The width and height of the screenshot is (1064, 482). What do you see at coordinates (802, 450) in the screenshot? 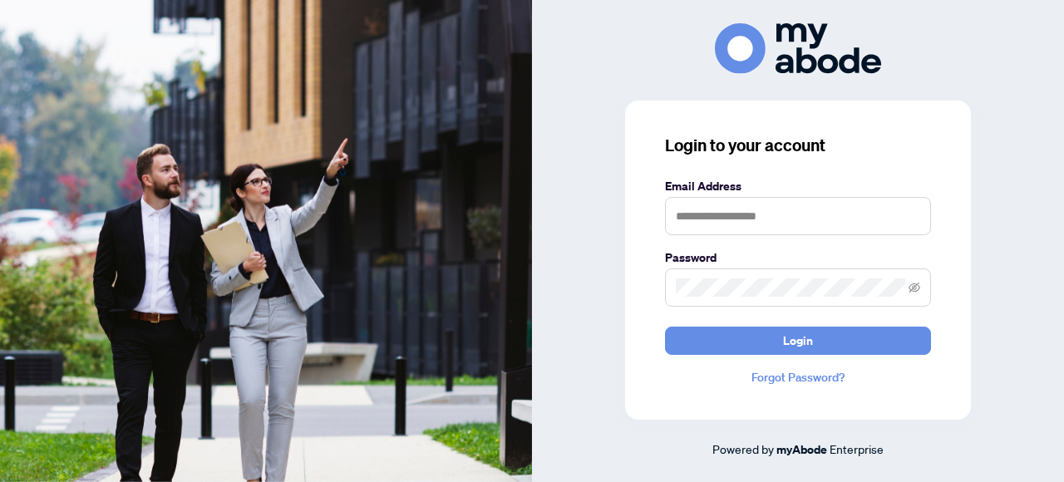
I see `a: myAbode` at bounding box center [802, 450].